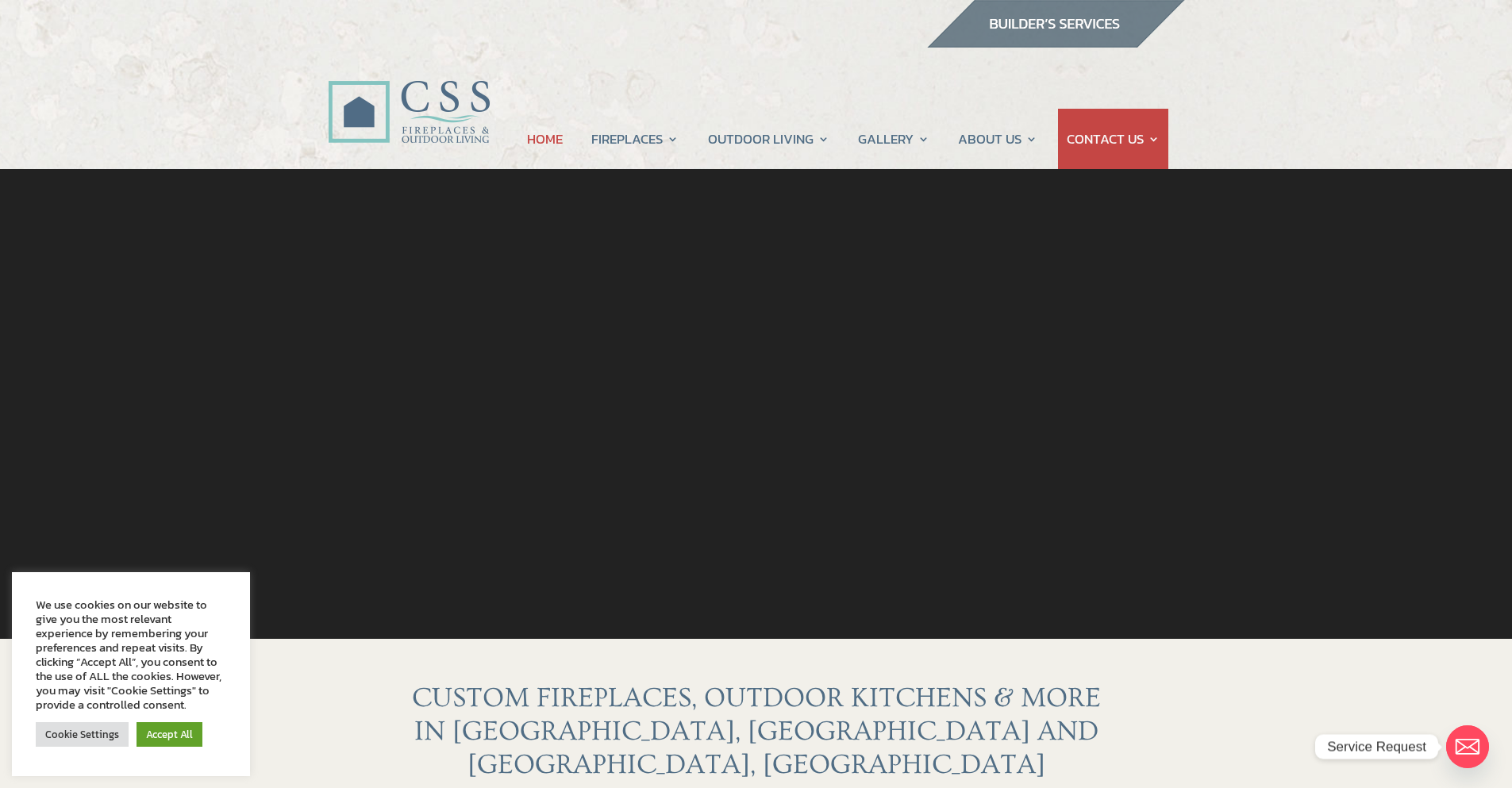 The image size is (1512, 788). Describe the element at coordinates (544, 138) in the screenshot. I see `a: HOME` at that location.